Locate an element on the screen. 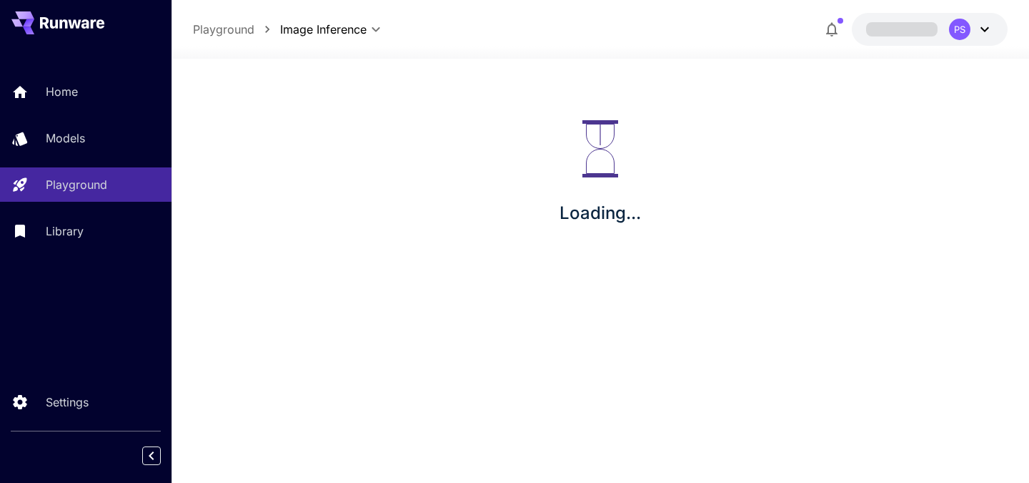 The image size is (1029, 483). p: Home is located at coordinates (61, 92).